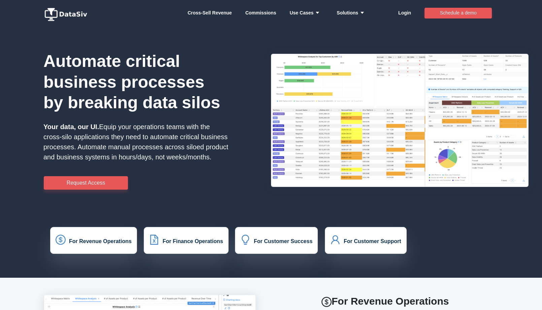 Image resolution: width=542 pixels, height=310 pixels. I want to click on img: HxQKbKb.png, so click(399, 120).